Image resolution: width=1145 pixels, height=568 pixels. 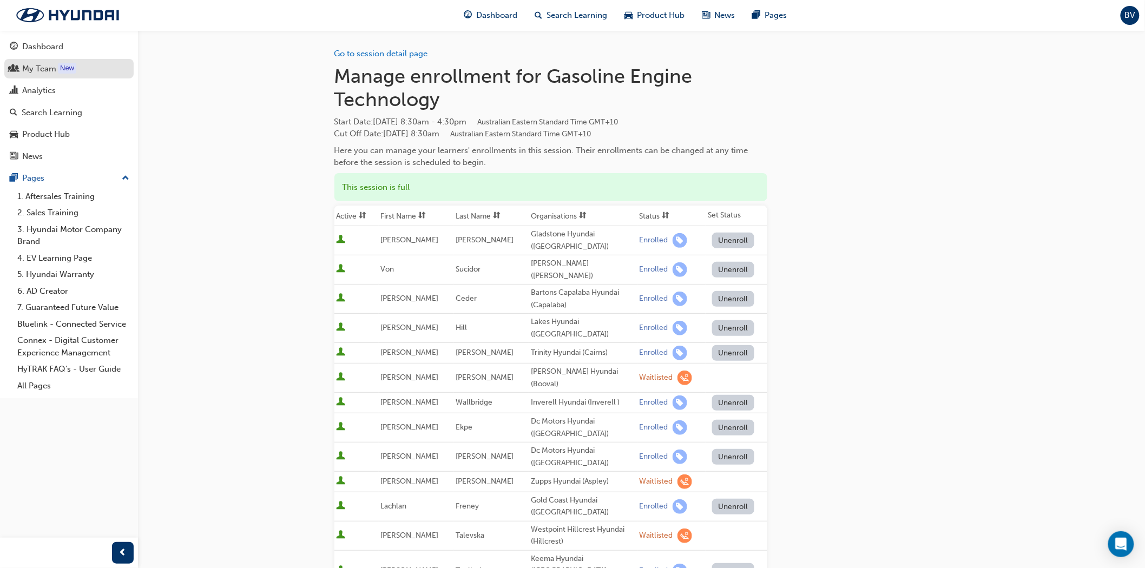 What do you see at coordinates (32, 156) in the screenshot?
I see `div: News` at bounding box center [32, 156].